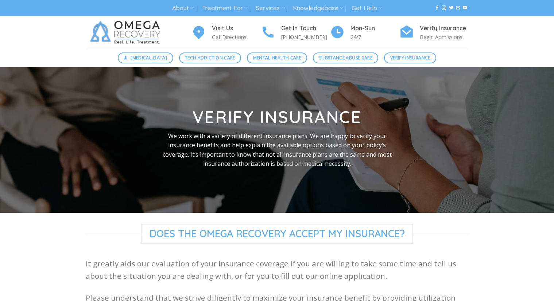  Describe the element at coordinates (270, 8) in the screenshot. I see `a: Services` at that location.